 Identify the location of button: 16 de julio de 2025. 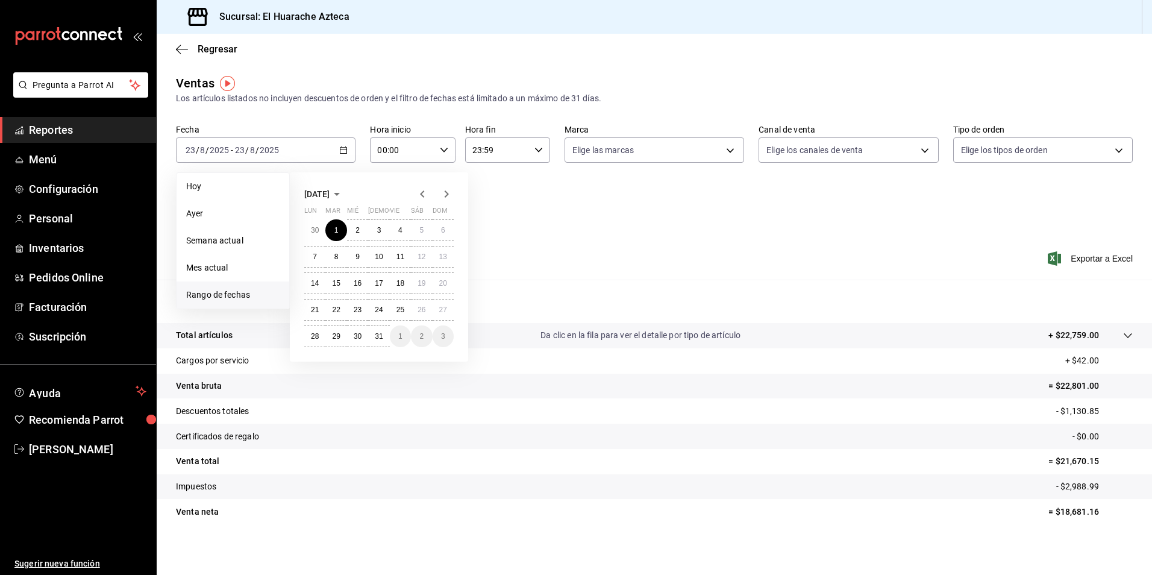
(357, 283).